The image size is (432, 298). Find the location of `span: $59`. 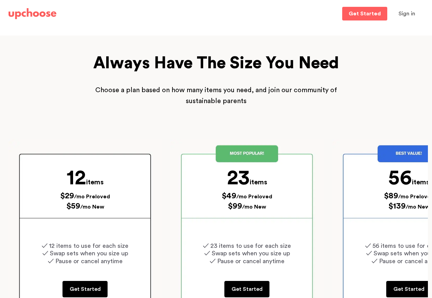

span: $59 is located at coordinates (73, 206).